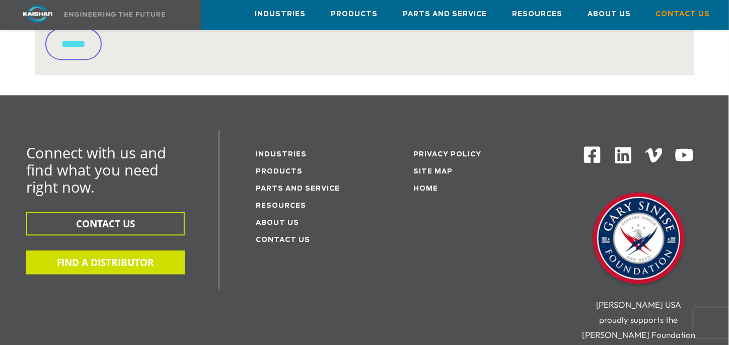 The height and width of the screenshot is (345, 729). What do you see at coordinates (683, 14) in the screenshot?
I see `span: Contact Us` at bounding box center [683, 14].